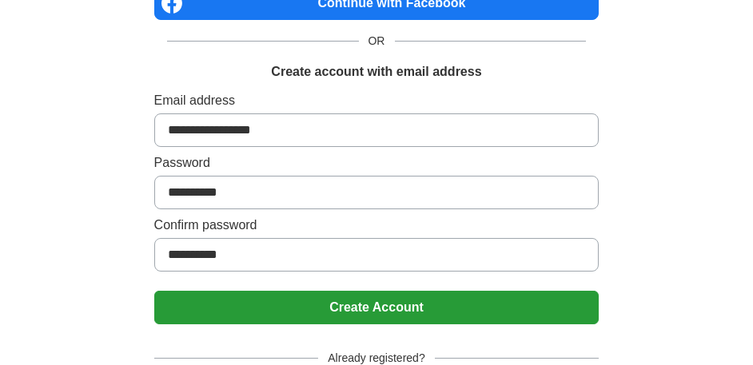  What do you see at coordinates (376, 225) in the screenshot?
I see `label: Confirm password` at bounding box center [376, 225].